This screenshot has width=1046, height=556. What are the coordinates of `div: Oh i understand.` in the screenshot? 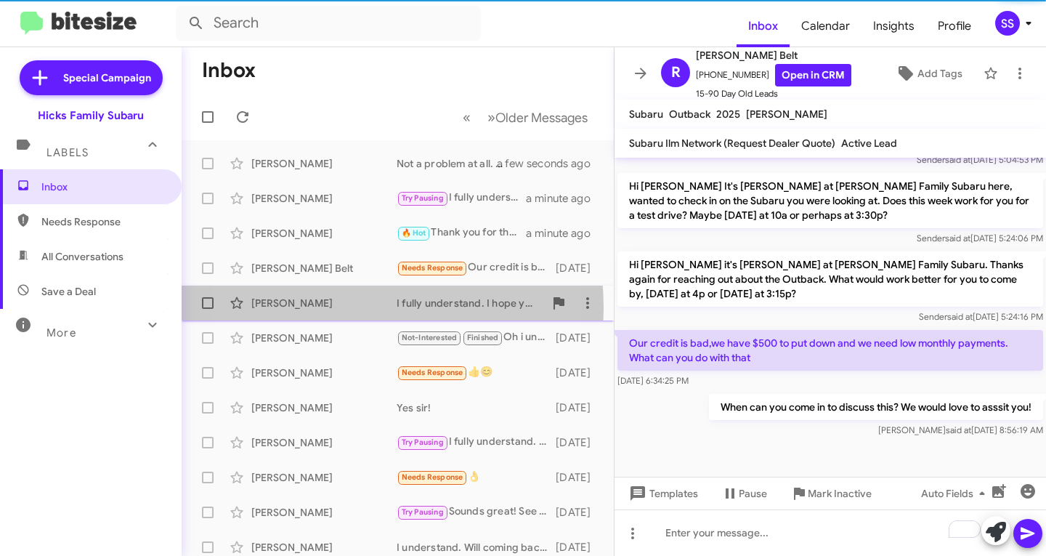 It's located at (476, 337).